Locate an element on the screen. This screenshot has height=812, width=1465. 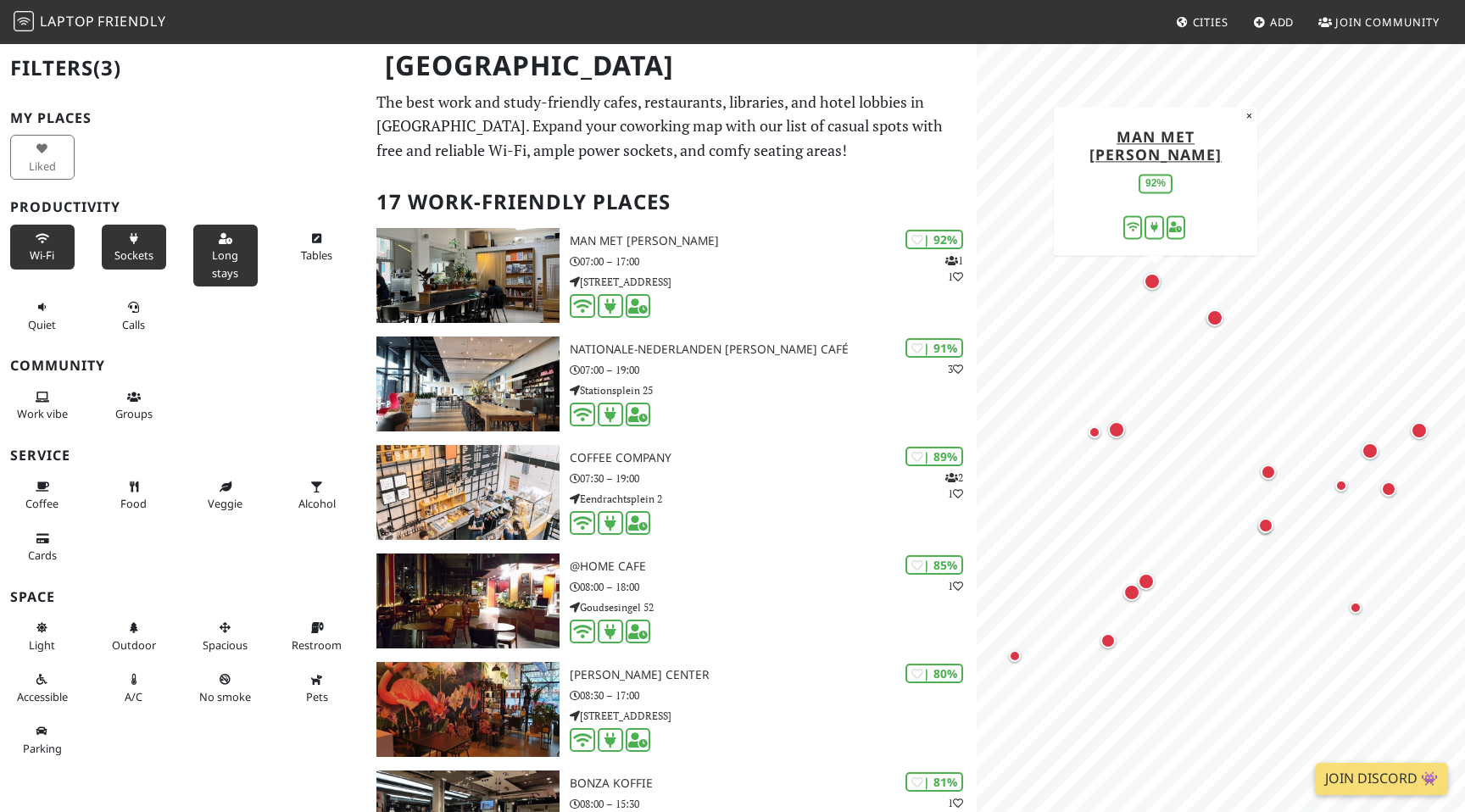
button: Outdoor is located at coordinates (134, 636).